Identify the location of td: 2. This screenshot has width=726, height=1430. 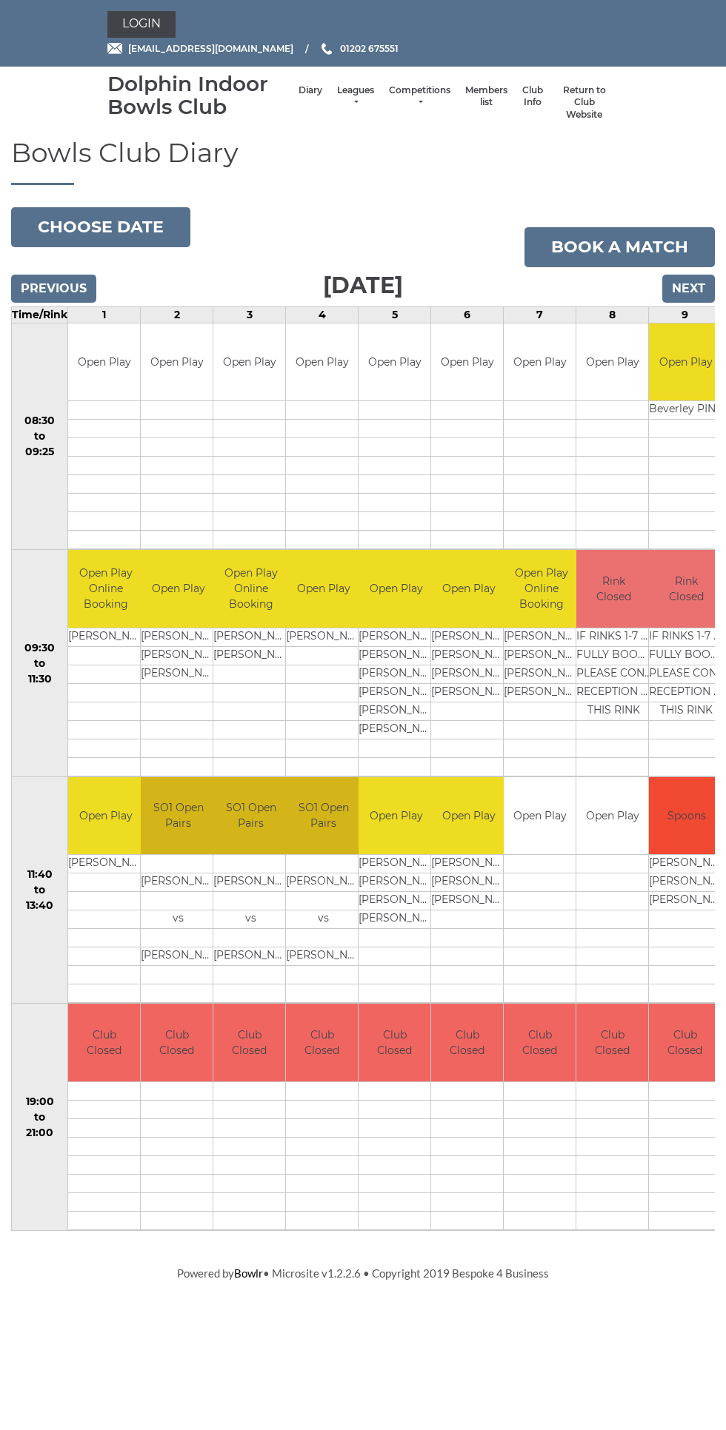
(177, 315).